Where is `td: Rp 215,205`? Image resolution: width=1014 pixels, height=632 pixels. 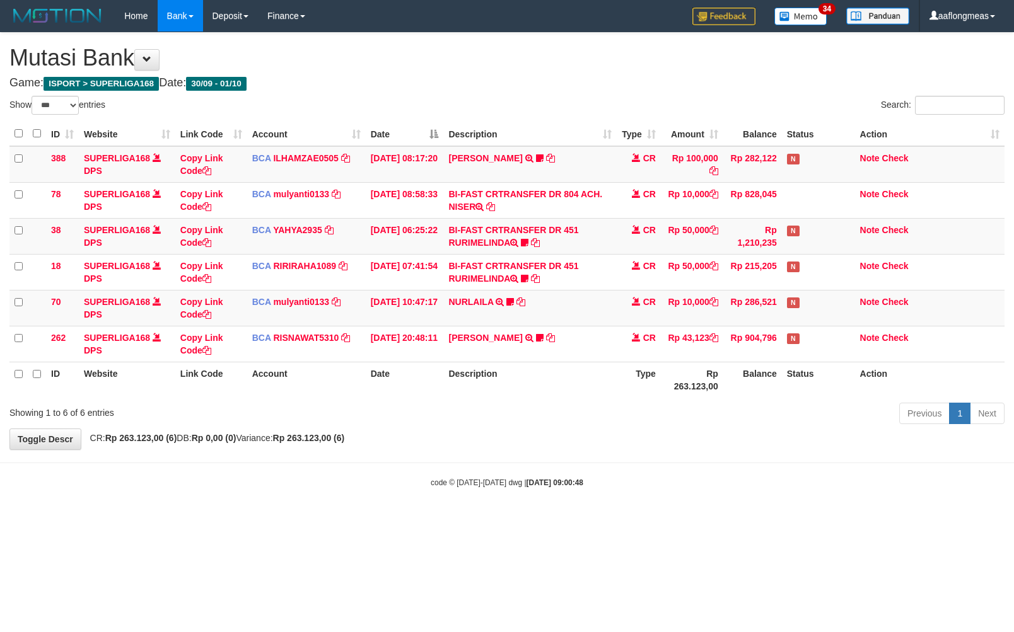 td: Rp 215,205 is located at coordinates (752, 272).